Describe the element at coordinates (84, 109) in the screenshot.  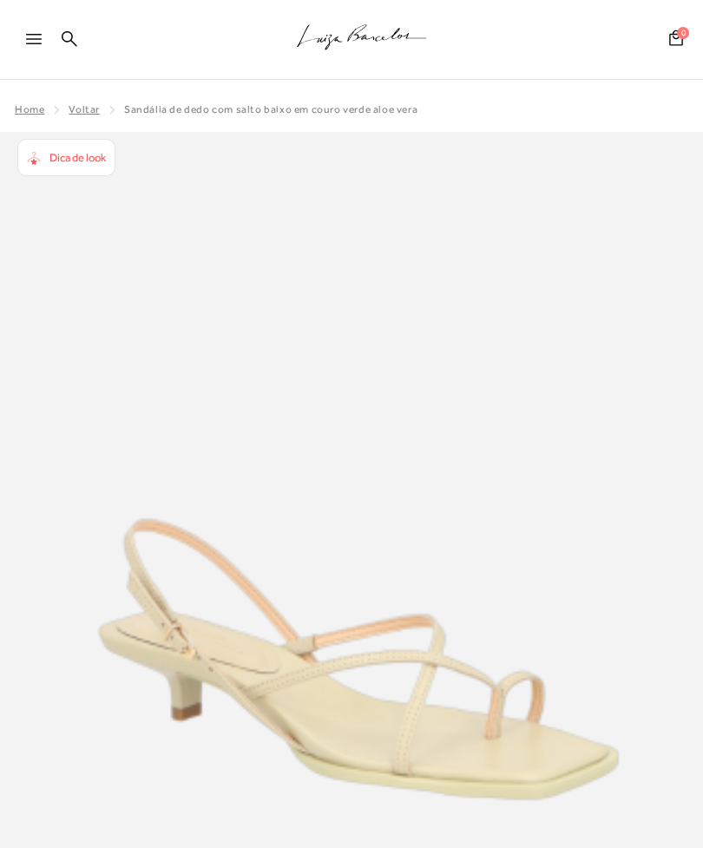
I see `span: Voltar` at that location.